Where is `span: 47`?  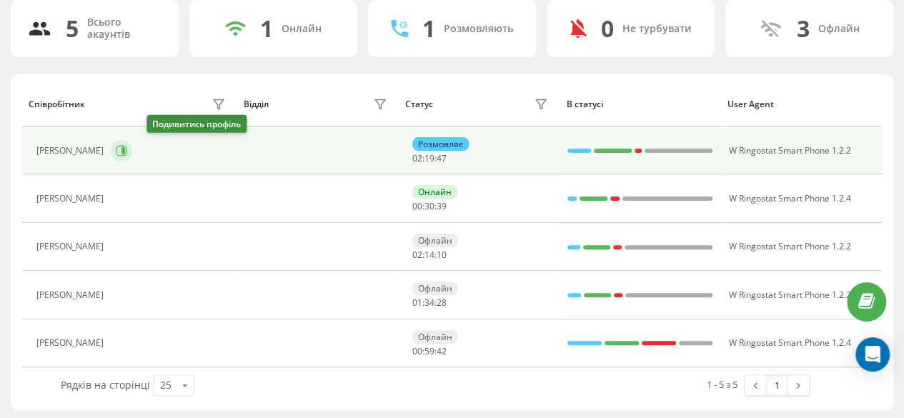
span: 47 is located at coordinates (442, 158).